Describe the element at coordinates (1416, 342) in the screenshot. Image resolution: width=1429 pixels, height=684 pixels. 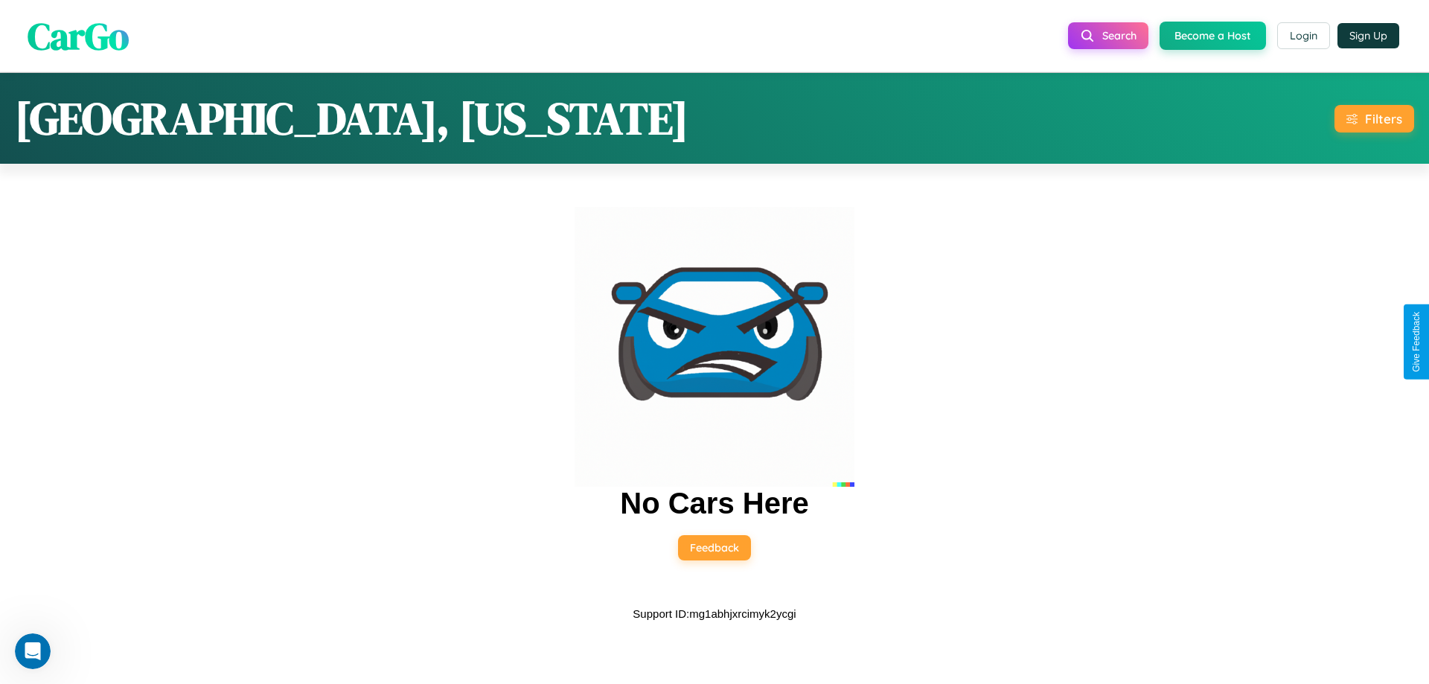
I see `div: Give Feedback` at that location.